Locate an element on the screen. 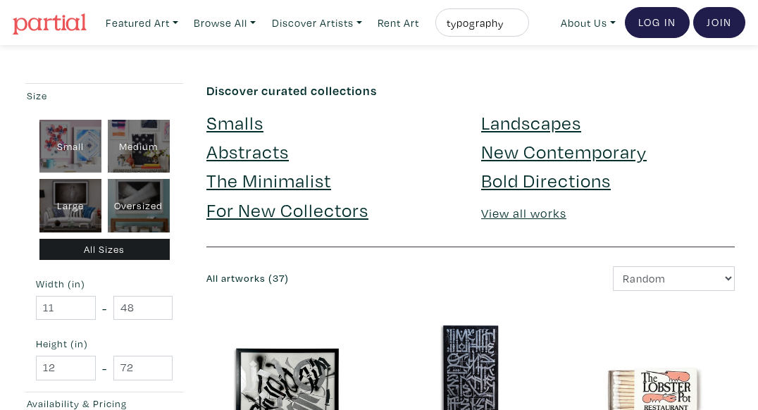  a: Browse All is located at coordinates (225, 23).